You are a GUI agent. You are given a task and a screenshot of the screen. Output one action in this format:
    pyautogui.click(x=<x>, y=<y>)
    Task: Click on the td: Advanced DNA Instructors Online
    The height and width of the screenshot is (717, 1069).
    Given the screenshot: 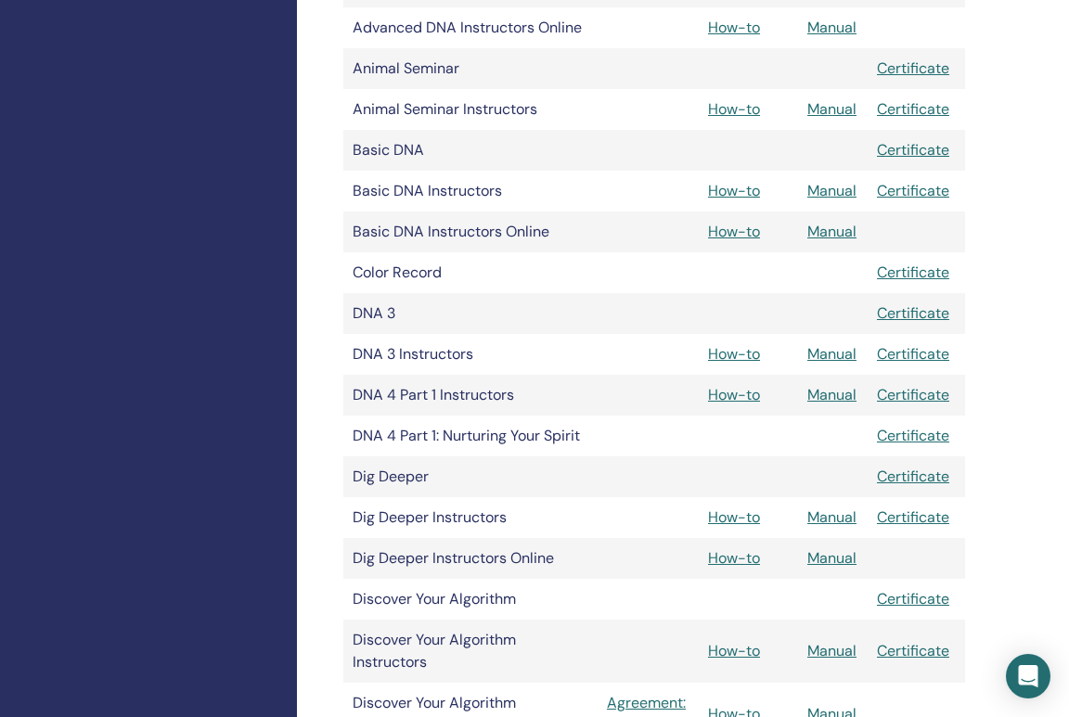 What is the action you would take?
    pyautogui.click(x=471, y=28)
    